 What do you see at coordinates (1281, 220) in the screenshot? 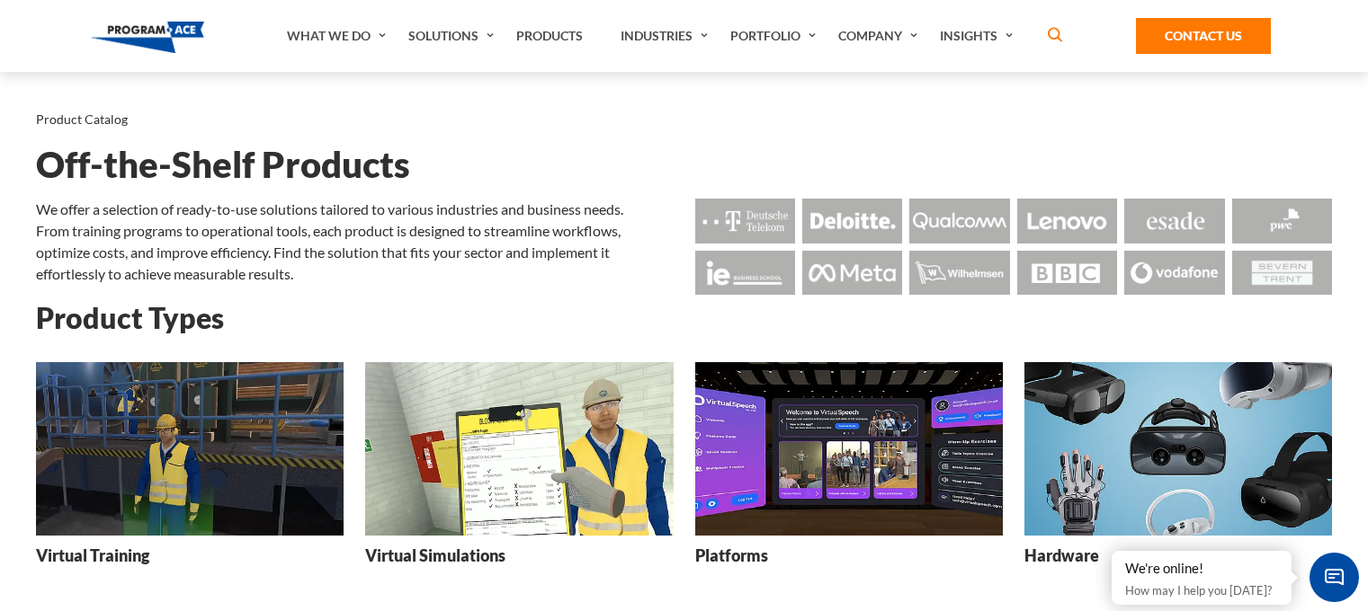
I see `img: Logo - Pwc` at bounding box center [1281, 220].